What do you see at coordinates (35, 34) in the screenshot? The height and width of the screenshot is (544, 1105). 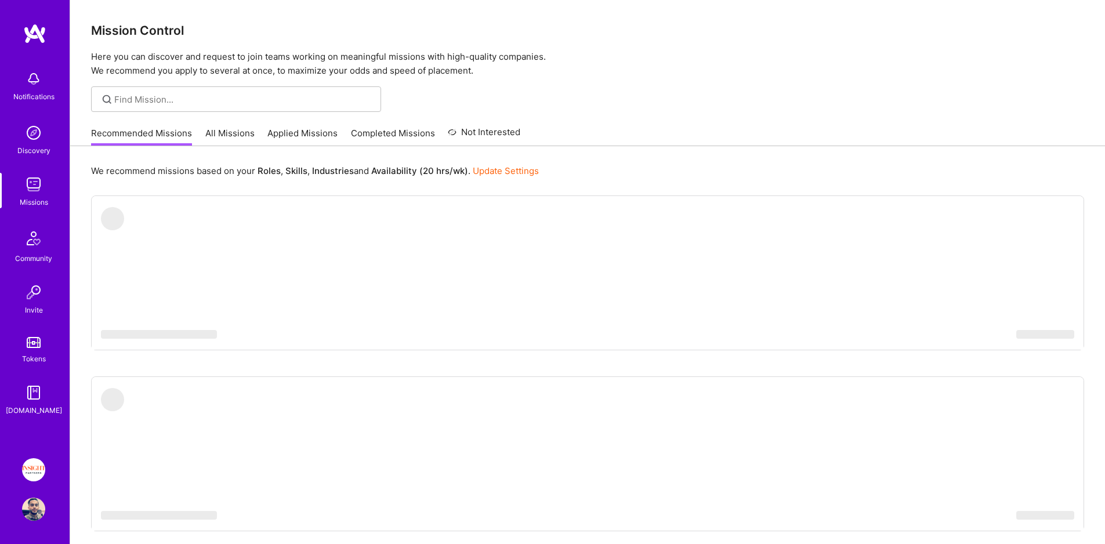 I see `img: logo` at bounding box center [35, 34].